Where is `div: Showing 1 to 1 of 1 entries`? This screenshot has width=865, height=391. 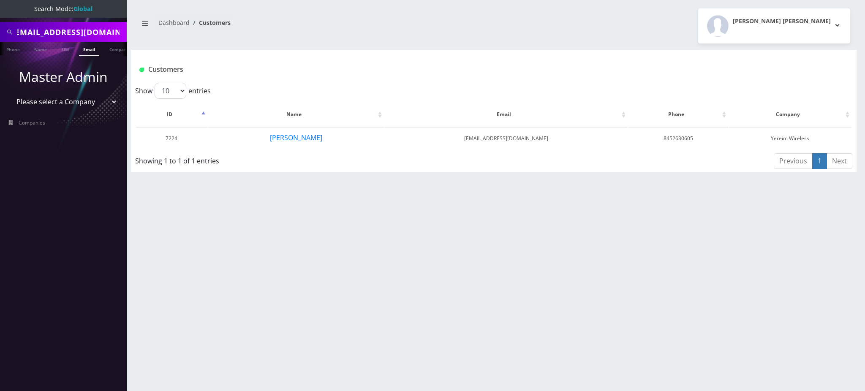
div: Showing 1 to 1 of 1 entries is located at coordinates (281, 159).